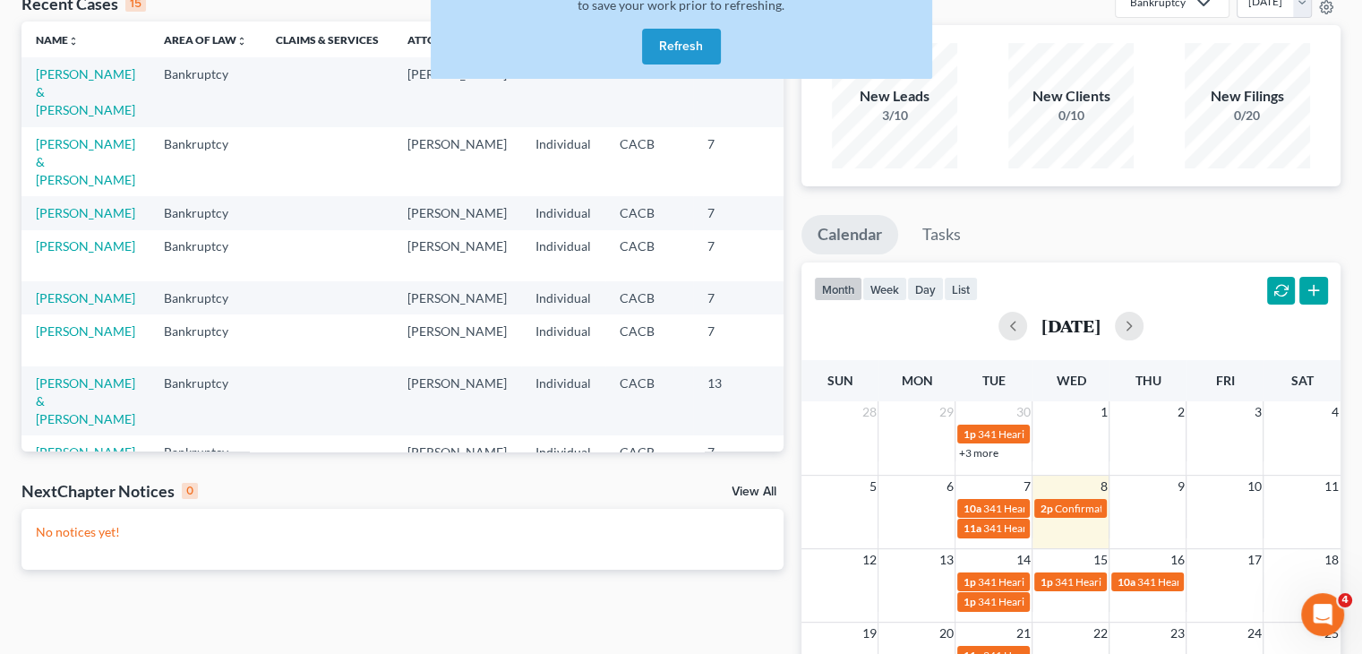 This screenshot has width=1362, height=654. Describe the element at coordinates (946, 633) in the screenshot. I see `span: 20` at that location.